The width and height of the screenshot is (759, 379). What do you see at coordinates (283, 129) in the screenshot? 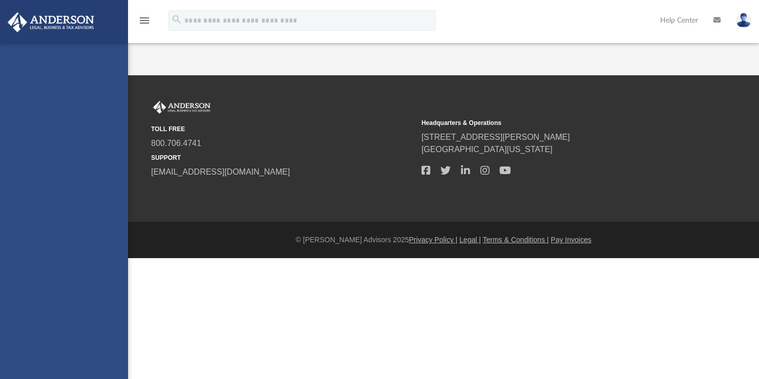
I see `small: TOLL FREE` at bounding box center [283, 129].